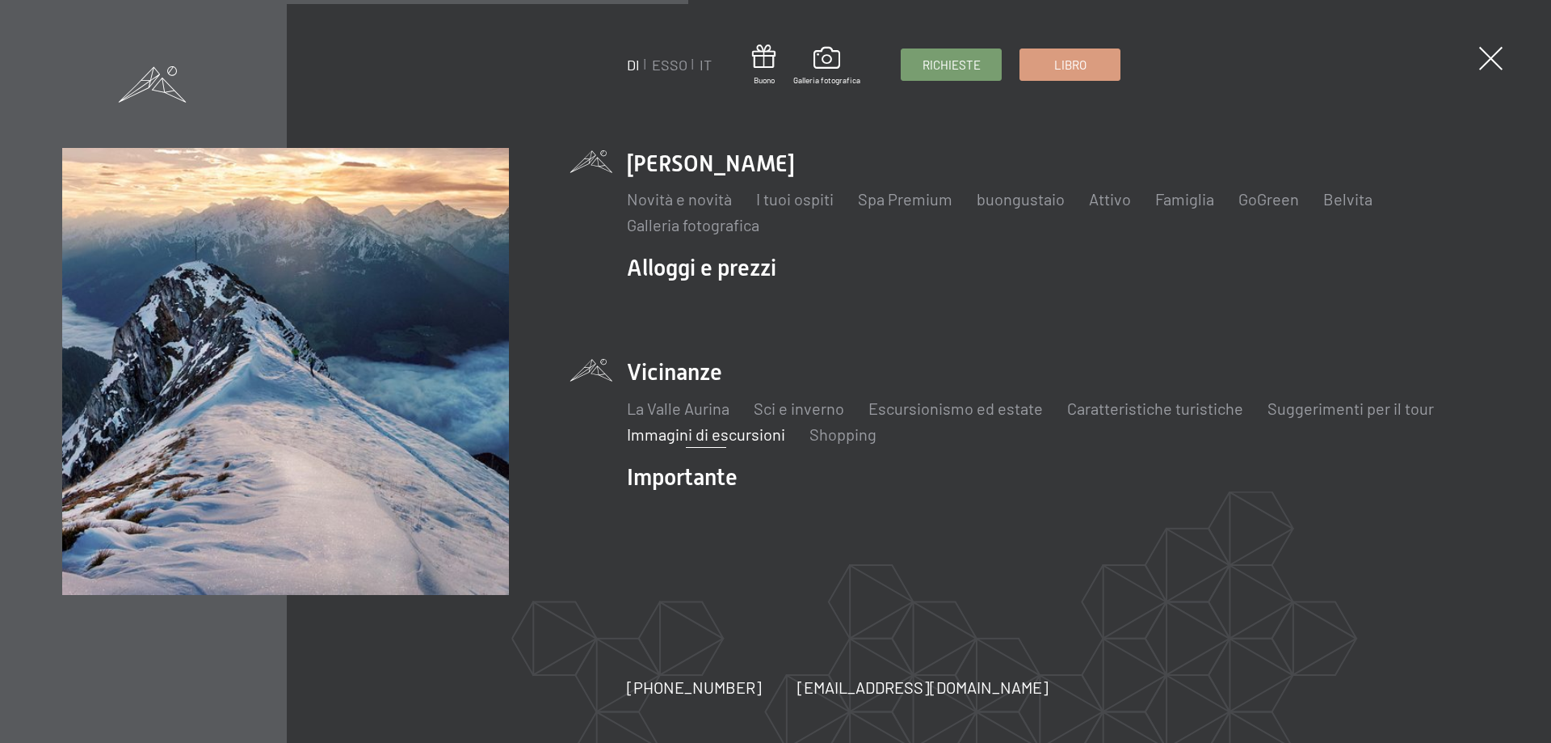 The height and width of the screenshot is (743, 1551). What do you see at coordinates (1185, 199) in the screenshot?
I see `font: Famiglia` at bounding box center [1185, 199].